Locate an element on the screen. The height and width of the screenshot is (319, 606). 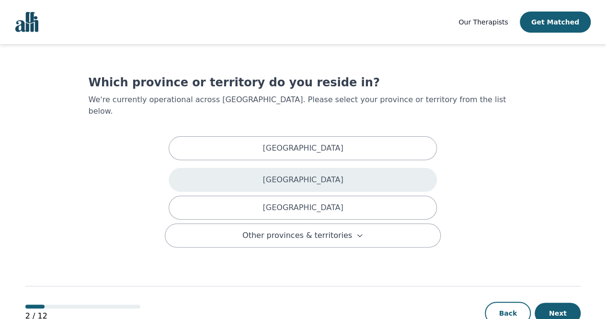
span: Other provinces & territories is located at coordinates (297, 235).